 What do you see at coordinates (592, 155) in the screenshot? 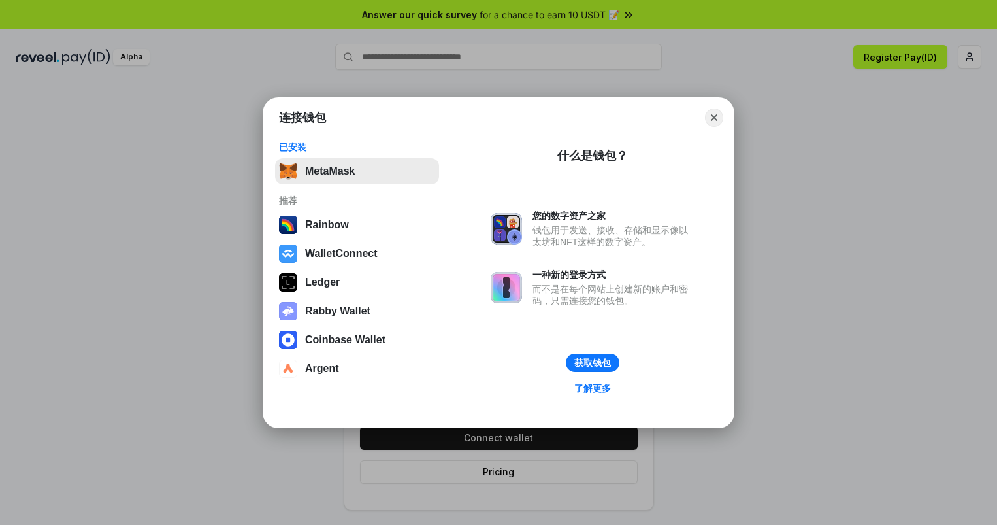
I see `div: 什么是钱包？` at bounding box center [592, 155].